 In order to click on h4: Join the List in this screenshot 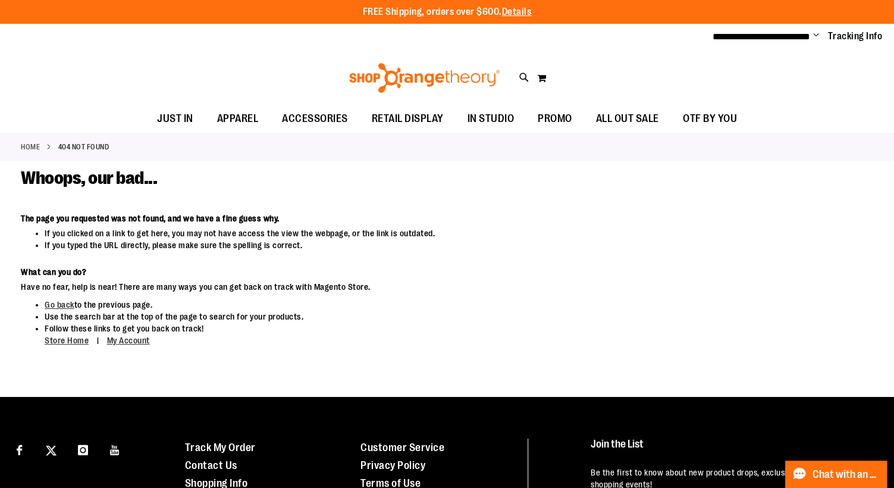, I will do `click(730, 449)`.